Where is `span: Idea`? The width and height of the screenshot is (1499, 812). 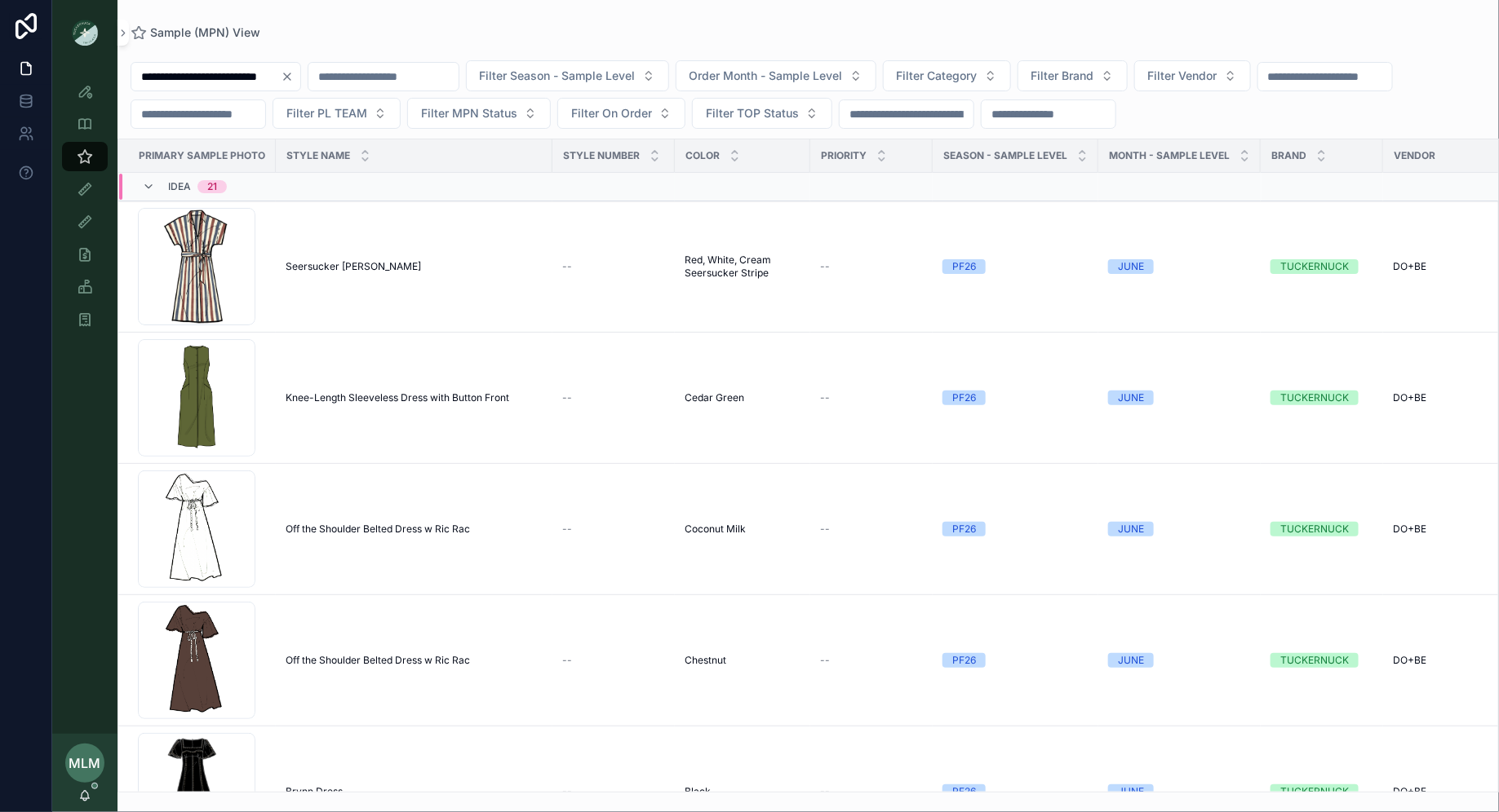 span: Idea is located at coordinates (179, 187).